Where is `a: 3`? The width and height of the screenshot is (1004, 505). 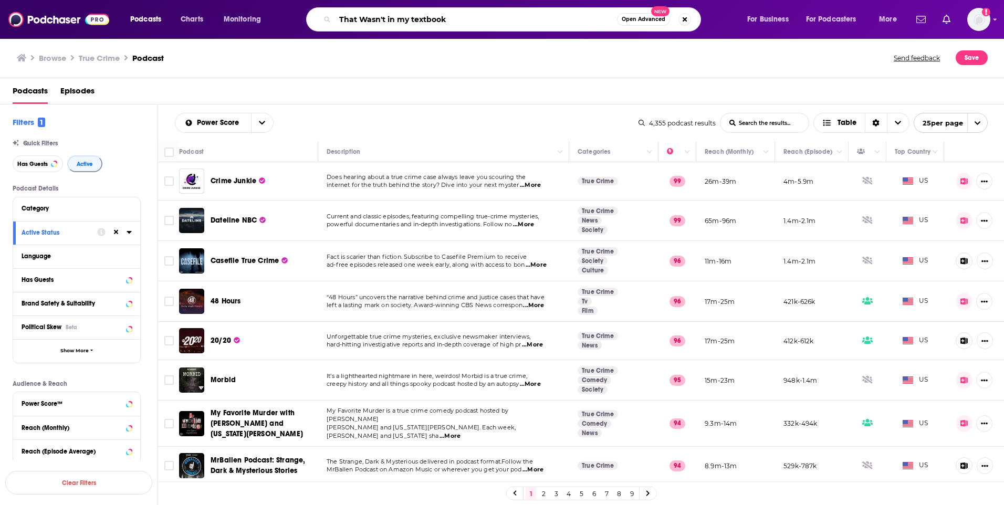 a: 3 is located at coordinates (556, 493).